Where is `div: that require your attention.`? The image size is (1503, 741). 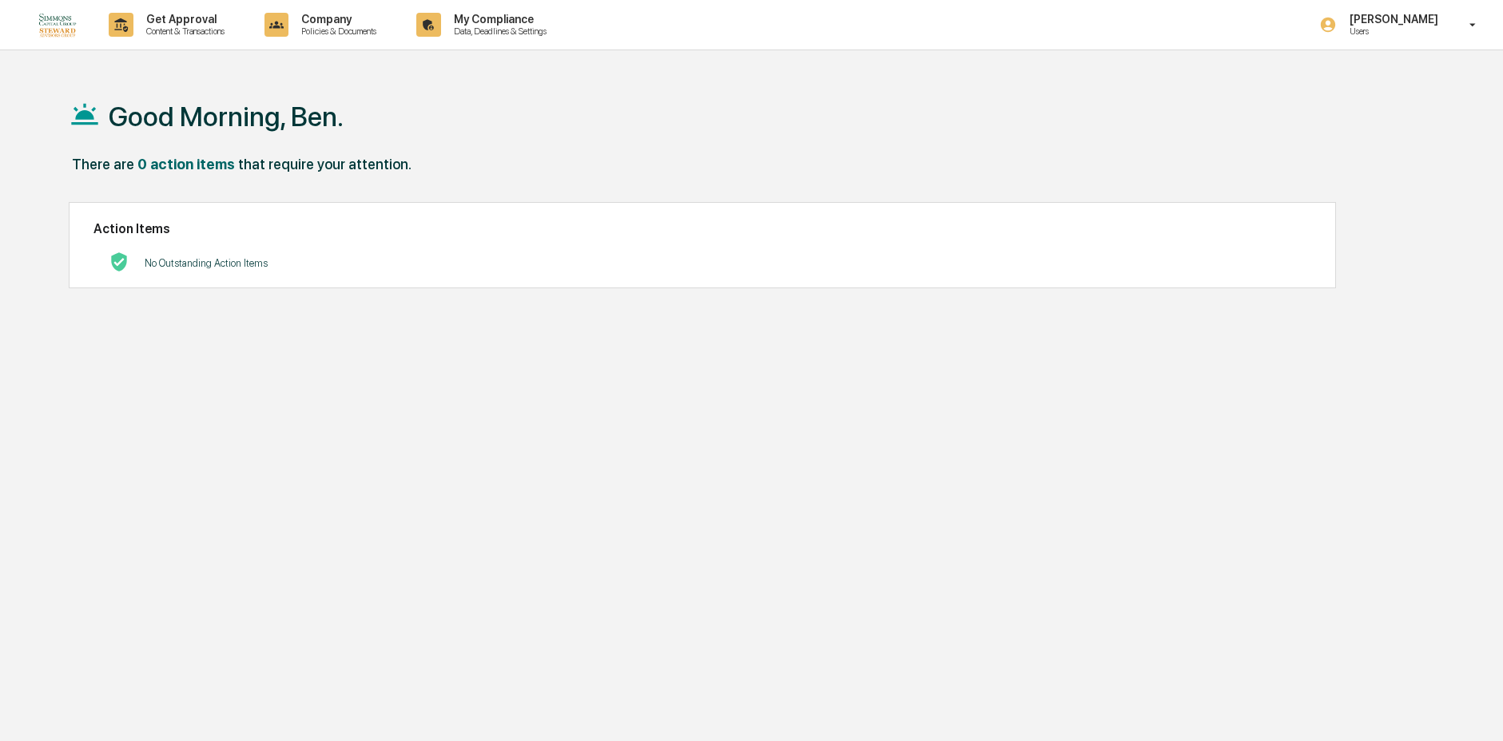 div: that require your attention. is located at coordinates (324, 164).